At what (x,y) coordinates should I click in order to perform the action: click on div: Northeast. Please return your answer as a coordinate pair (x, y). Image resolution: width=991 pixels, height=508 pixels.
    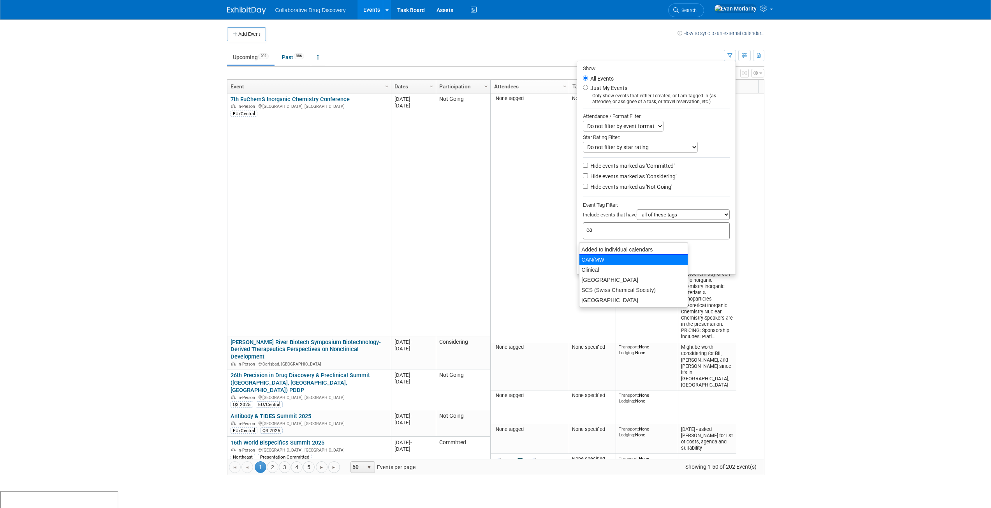
    Looking at the image, I should click on (242, 457).